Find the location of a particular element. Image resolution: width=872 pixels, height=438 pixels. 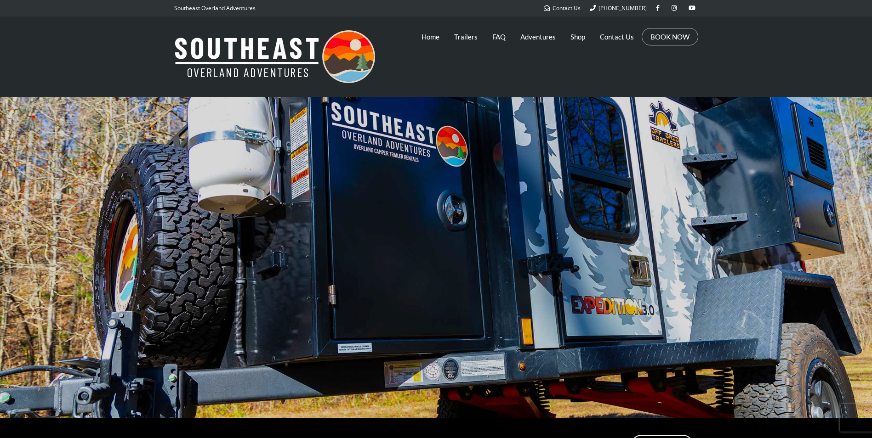

a: FAQ is located at coordinates (499, 37).